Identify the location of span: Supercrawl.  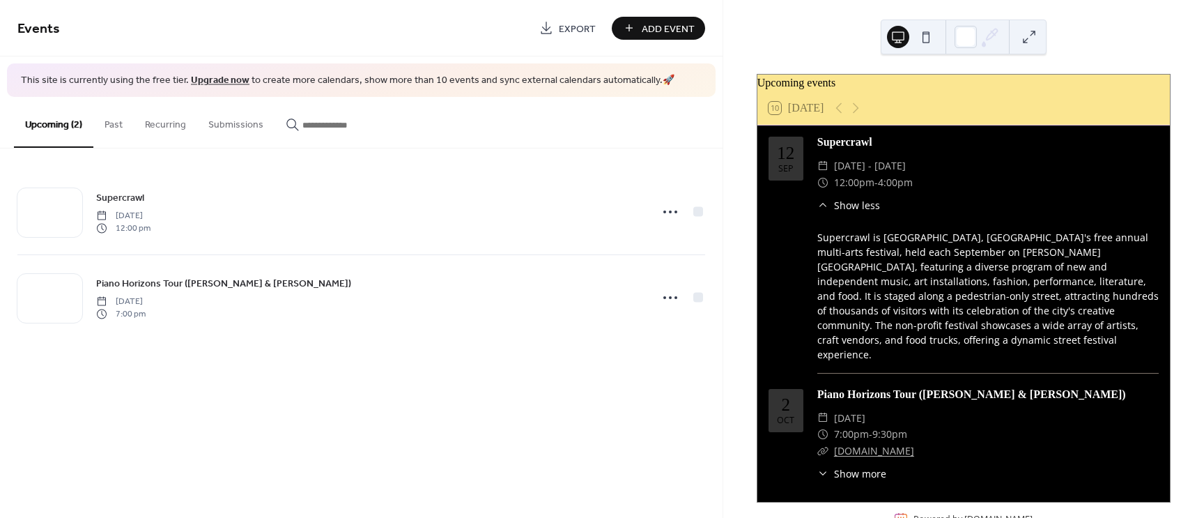
(120, 197).